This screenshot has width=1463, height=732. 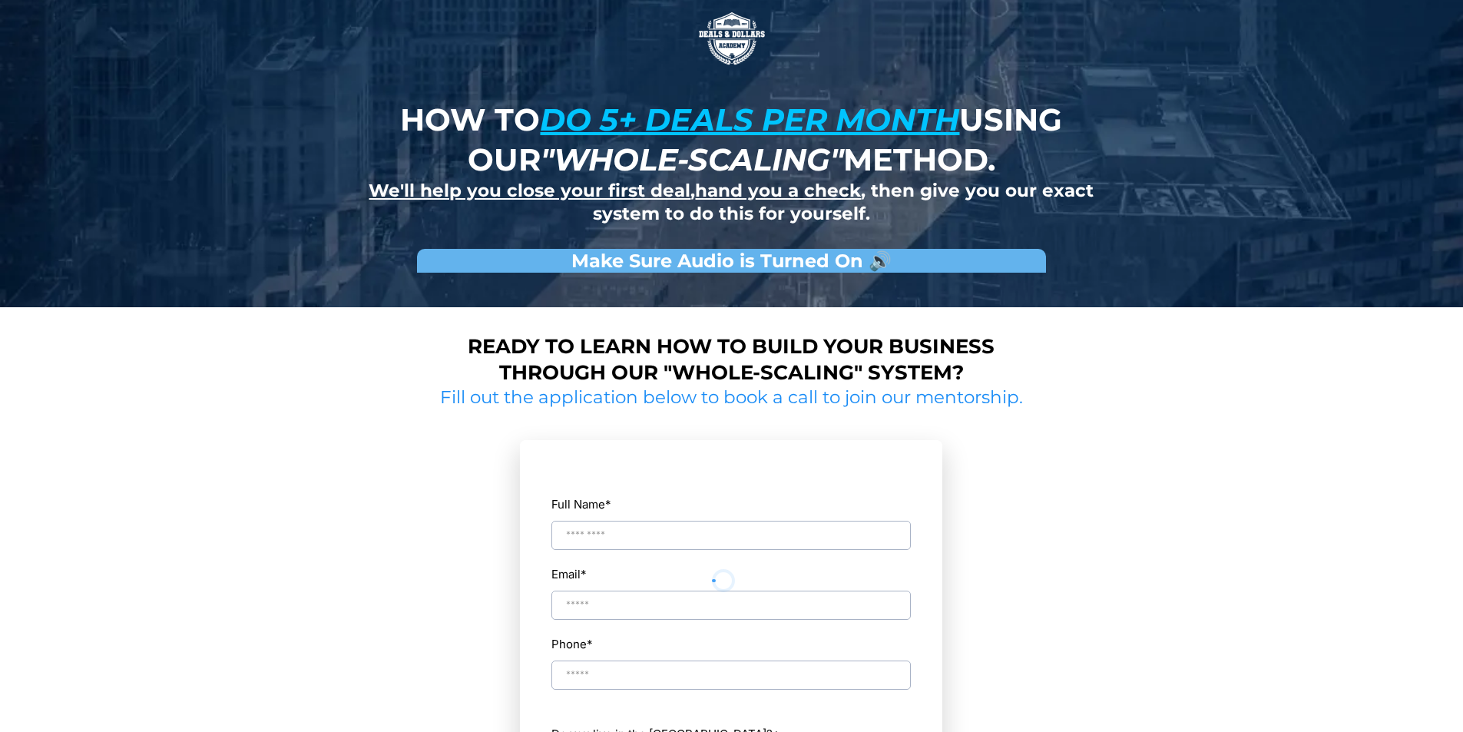 What do you see at coordinates (749, 119) in the screenshot?
I see `u: do 5+ deals per month` at bounding box center [749, 119].